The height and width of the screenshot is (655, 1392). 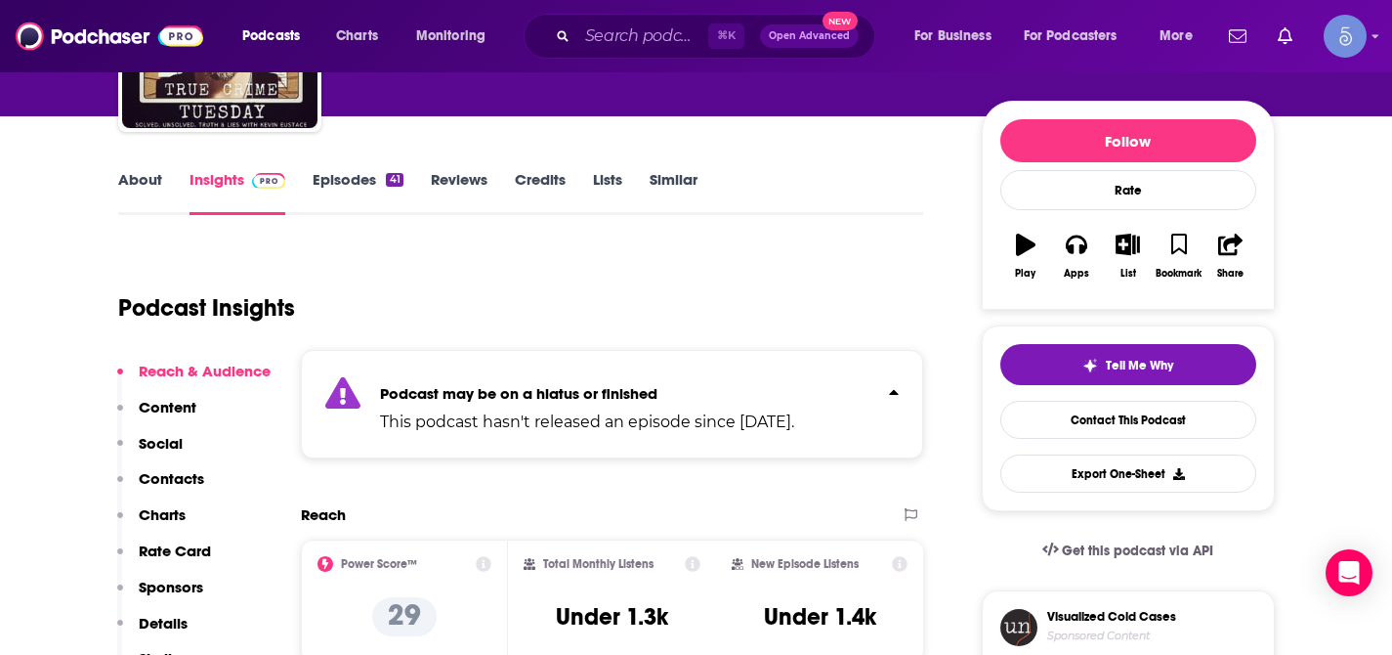 I want to click on strong: Podcast may be on a hiatus or finished, so click(x=519, y=393).